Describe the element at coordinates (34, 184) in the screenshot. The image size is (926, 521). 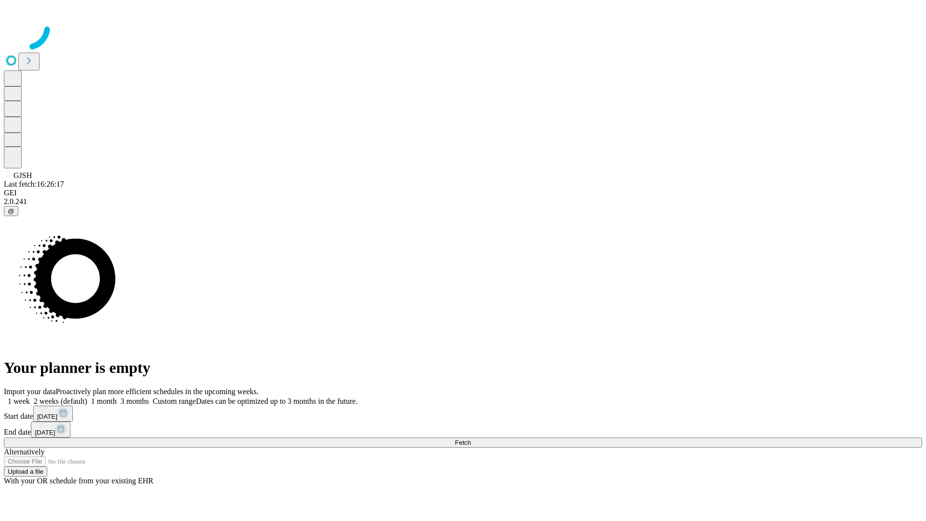
I see `span: Last fetch: 16:26:17` at that location.